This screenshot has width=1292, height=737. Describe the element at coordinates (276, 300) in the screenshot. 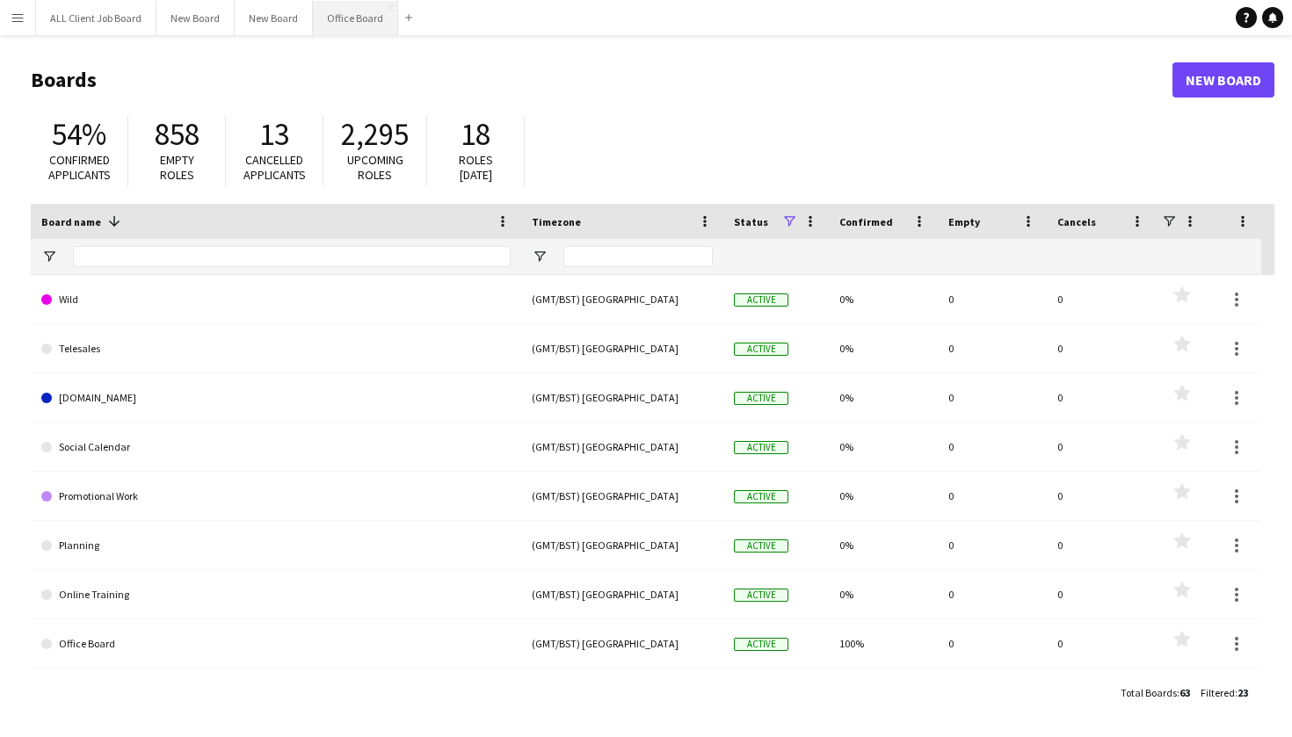

I see `a: Wild` at that location.